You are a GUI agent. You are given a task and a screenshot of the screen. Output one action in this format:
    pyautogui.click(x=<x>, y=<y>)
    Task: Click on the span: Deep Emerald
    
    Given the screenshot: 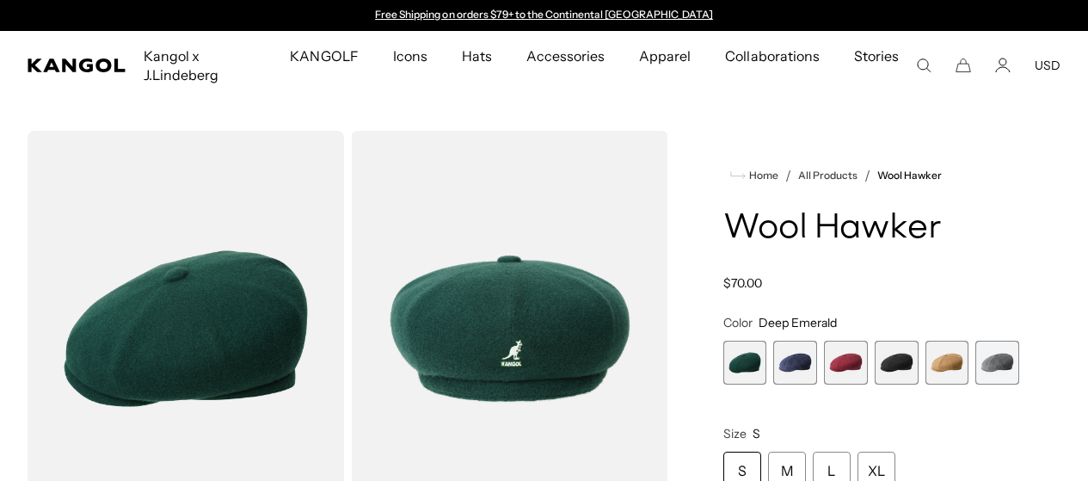 What is the action you would take?
    pyautogui.click(x=797, y=322)
    